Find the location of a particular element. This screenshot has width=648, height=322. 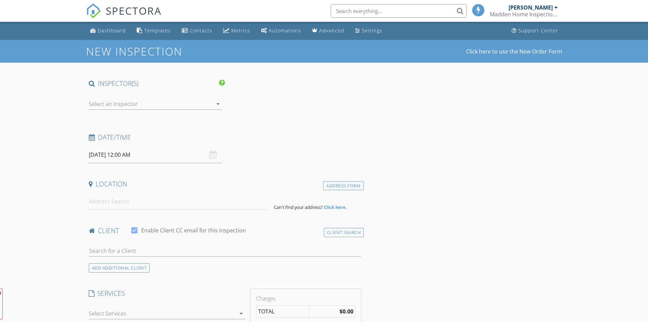

a: Templates is located at coordinates (154, 31).